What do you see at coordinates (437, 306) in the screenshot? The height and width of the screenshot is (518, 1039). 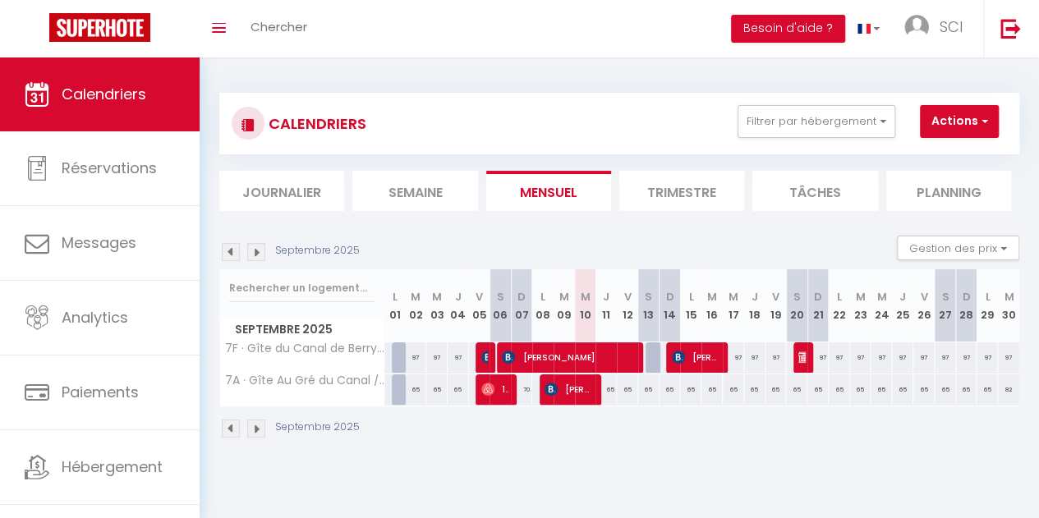 I see `th: 03` at bounding box center [437, 306].